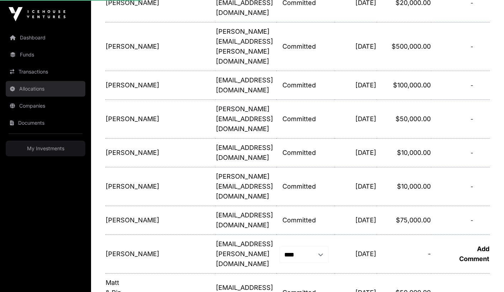 Image resolution: width=504 pixels, height=292 pixels. Describe the element at coordinates (45, 89) in the screenshot. I see `a: Allocations` at that location.